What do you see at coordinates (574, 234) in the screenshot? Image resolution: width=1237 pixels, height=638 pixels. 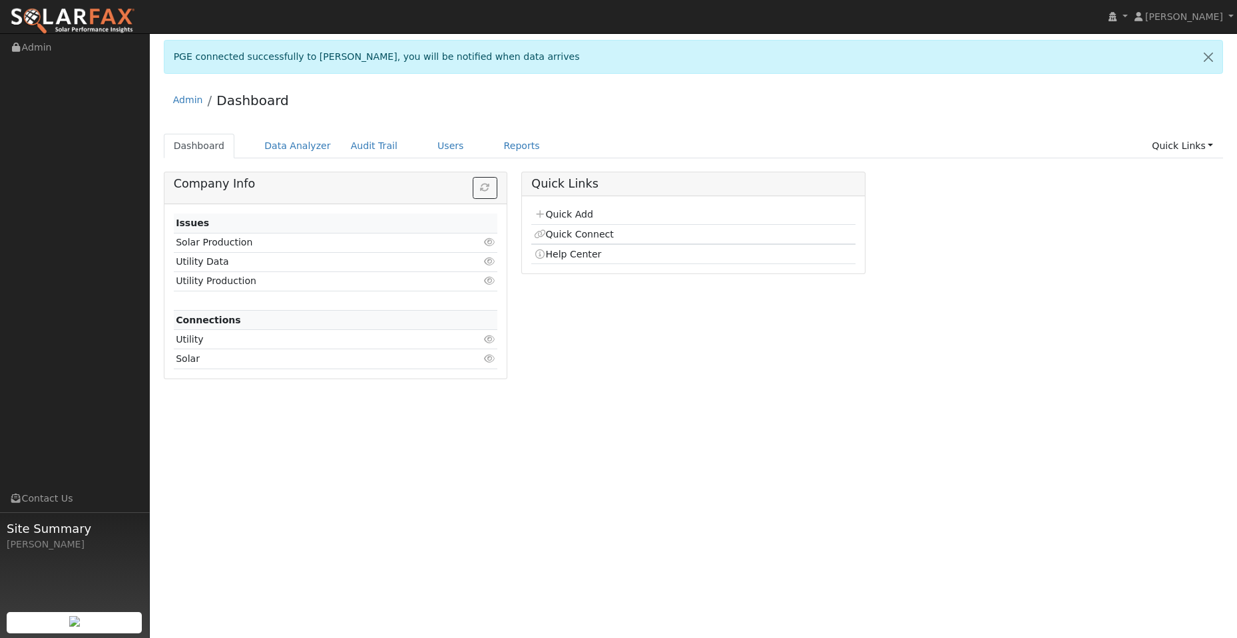 I see `a: Quick Connect` at bounding box center [574, 234].